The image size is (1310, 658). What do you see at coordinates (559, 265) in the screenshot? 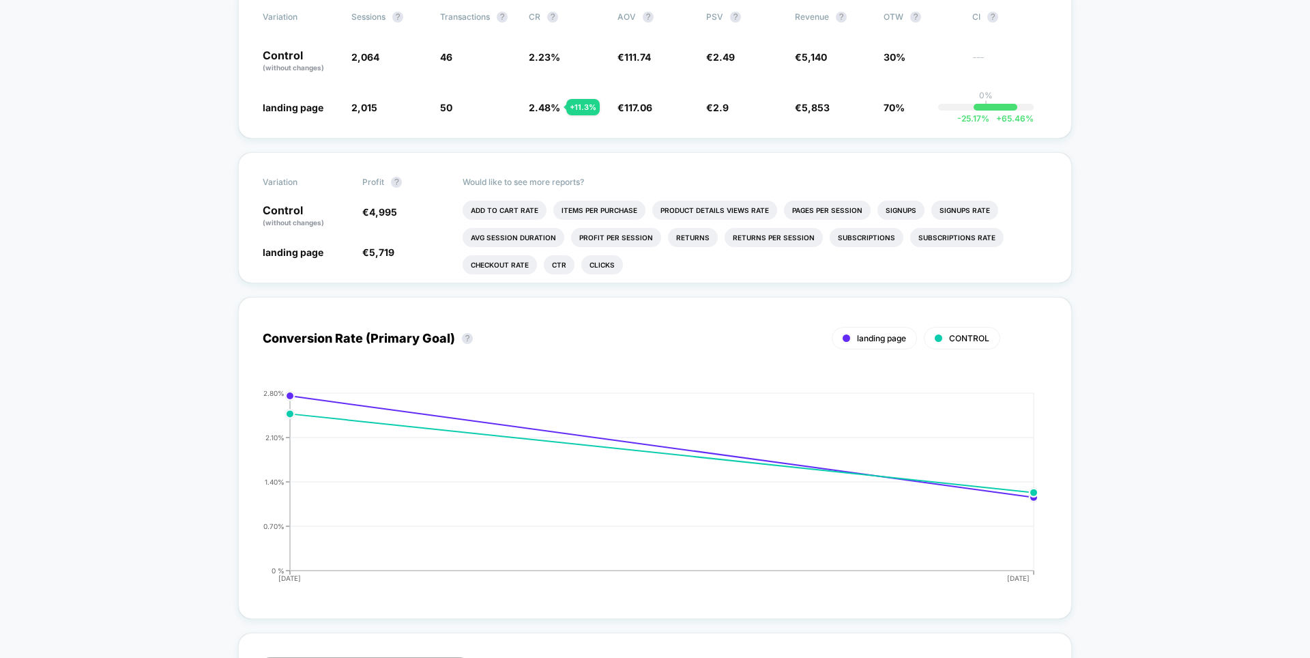
I see `li: Ctr` at bounding box center [559, 265].